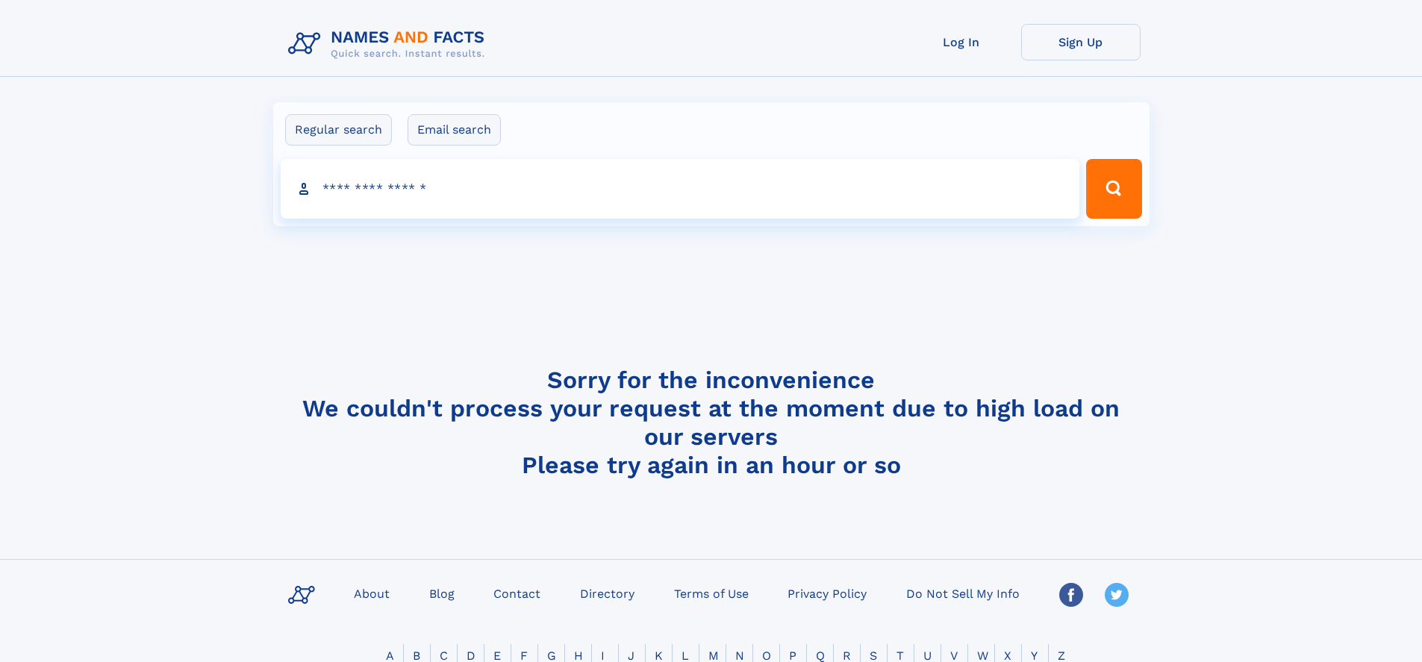  What do you see at coordinates (516, 593) in the screenshot?
I see `a: Contact` at bounding box center [516, 593].